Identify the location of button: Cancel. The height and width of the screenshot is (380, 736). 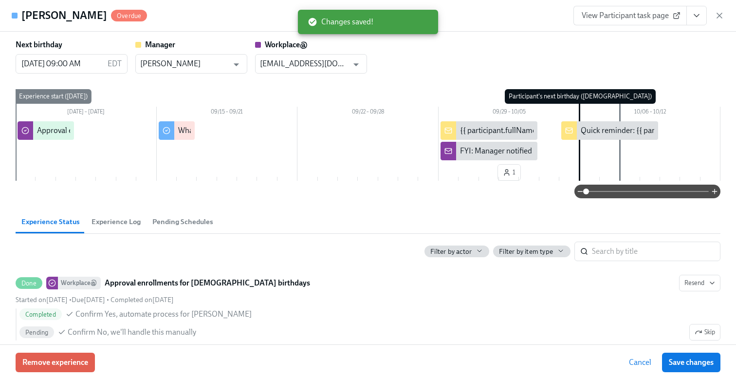
(640, 362).